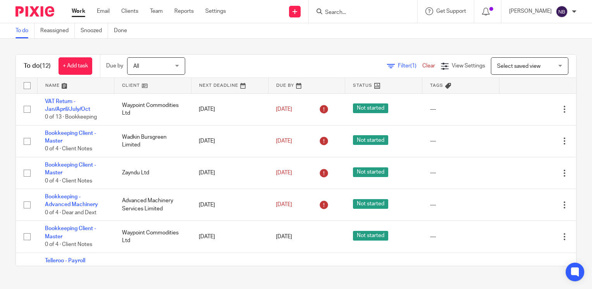 Image resolution: width=592 pixels, height=289 pixels. What do you see at coordinates (153, 205) in the screenshot?
I see `td: Advanced Machinery Services Limited` at bounding box center [153, 205].